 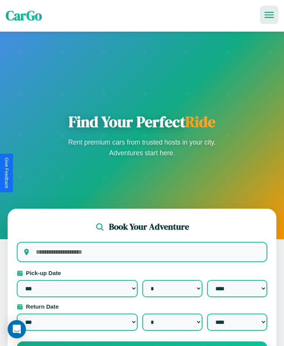 I want to click on div: Open Intercom Messenger, so click(x=17, y=329).